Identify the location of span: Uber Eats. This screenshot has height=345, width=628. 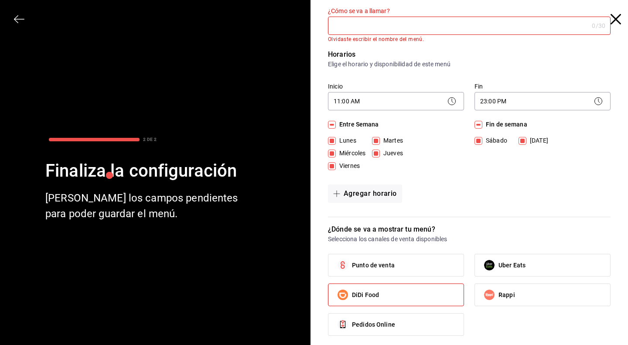
(512, 265).